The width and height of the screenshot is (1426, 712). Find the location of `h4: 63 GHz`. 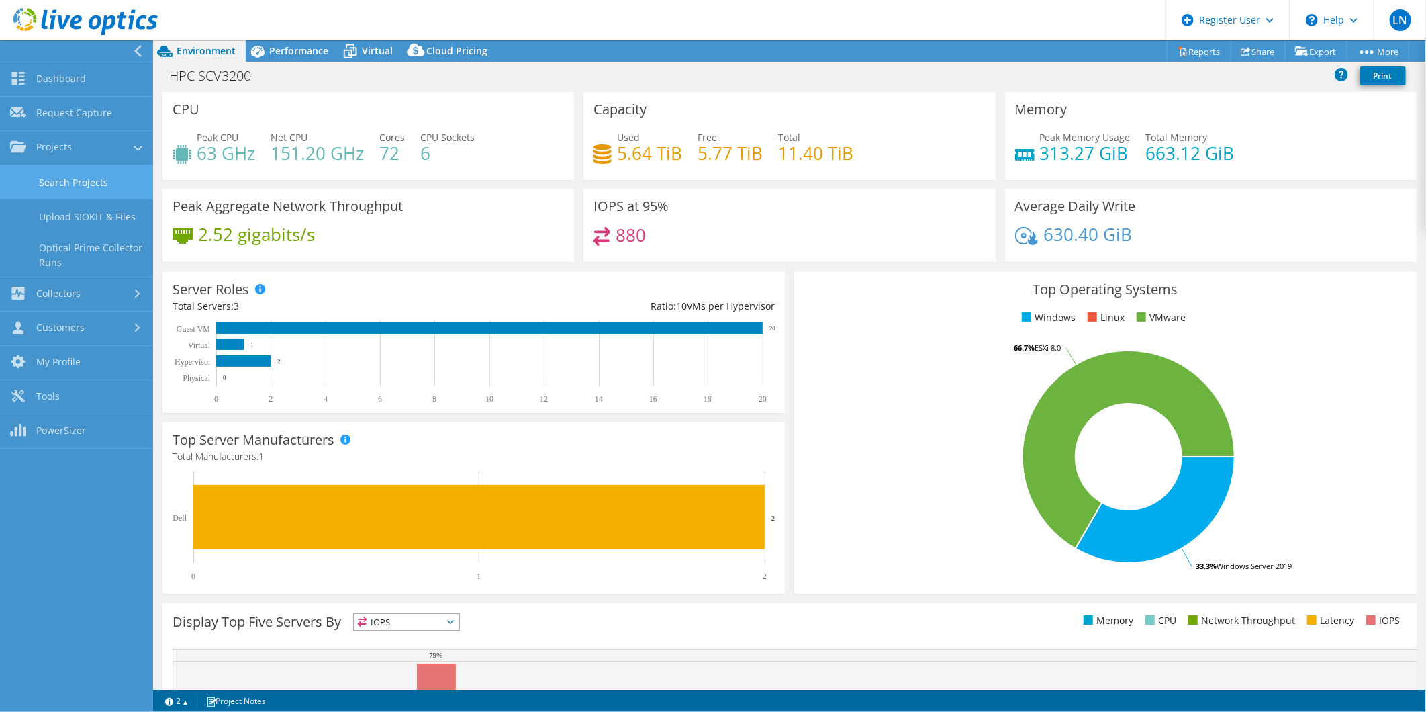

h4: 63 GHz is located at coordinates (226, 153).